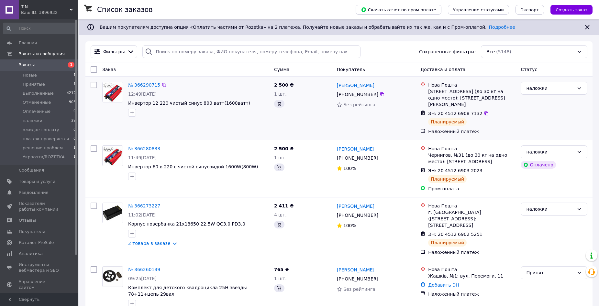 The height and width of the screenshot is (306, 599). What do you see at coordinates (39, 285) in the screenshot?
I see `span: Управление сайтом` at bounding box center [39, 285].